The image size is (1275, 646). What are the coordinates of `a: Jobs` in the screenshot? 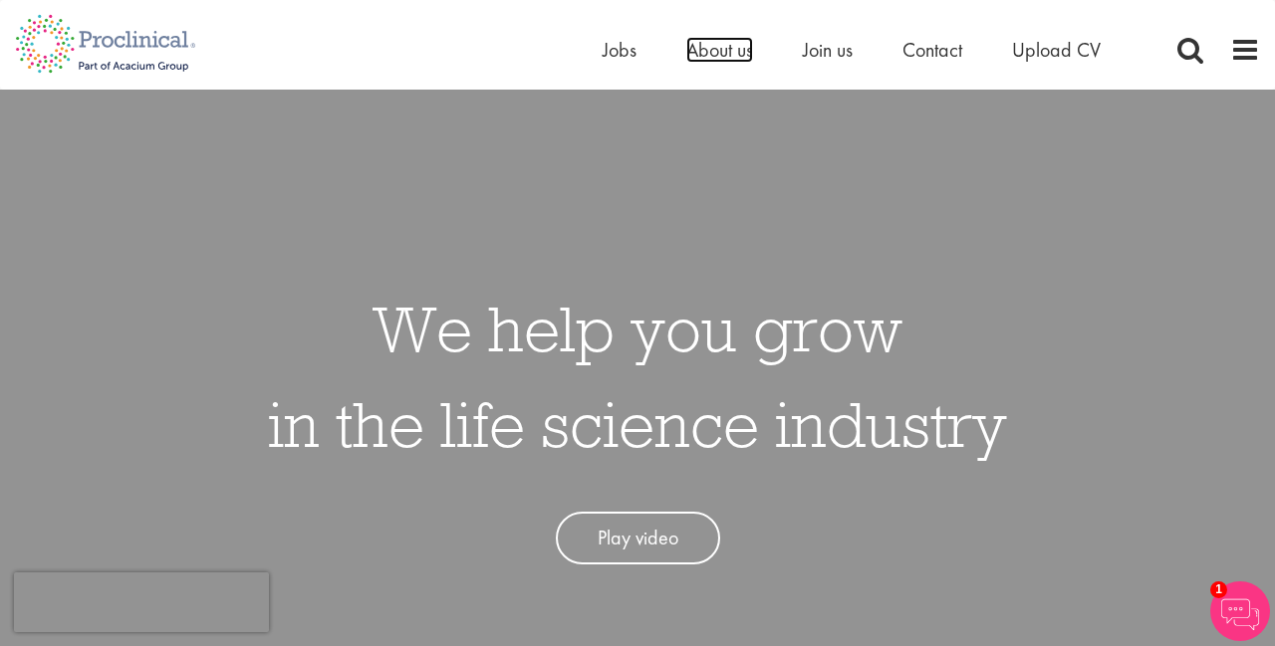 It's located at (619, 50).